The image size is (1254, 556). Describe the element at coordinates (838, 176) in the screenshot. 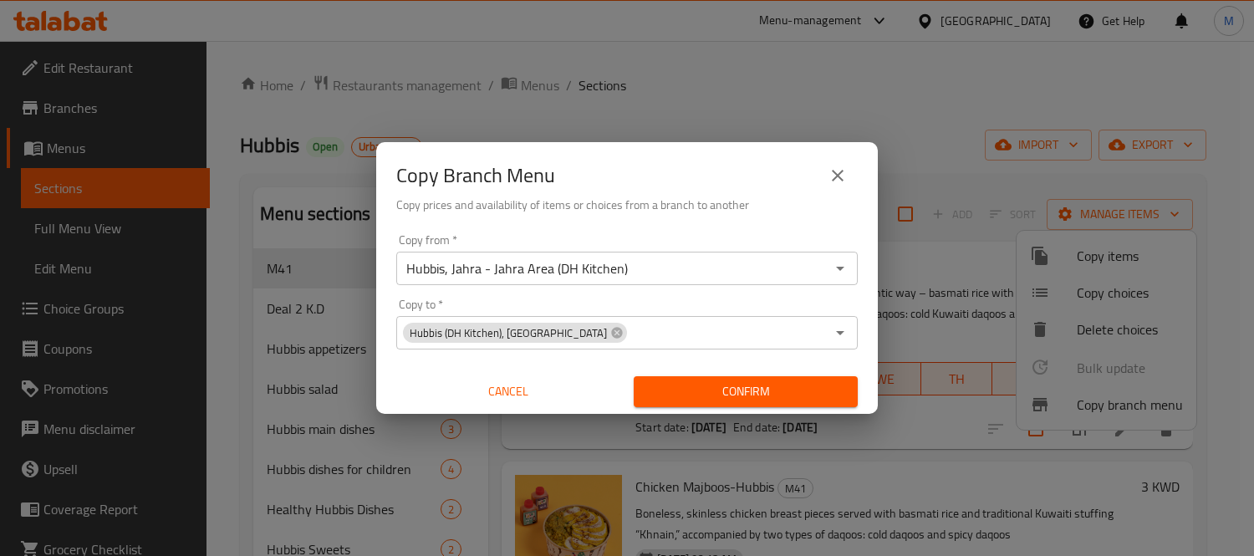

I see `button: close` at that location.